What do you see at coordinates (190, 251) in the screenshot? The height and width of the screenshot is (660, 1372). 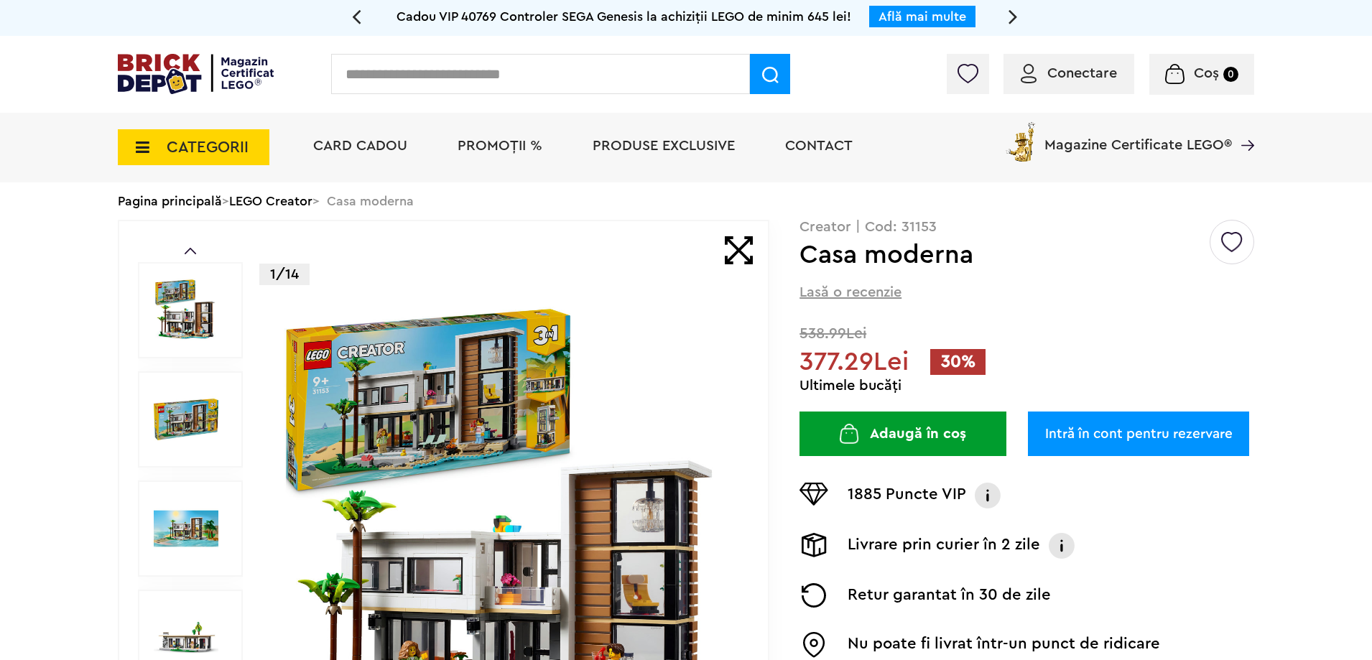 I see `a: Prev` at bounding box center [190, 251].